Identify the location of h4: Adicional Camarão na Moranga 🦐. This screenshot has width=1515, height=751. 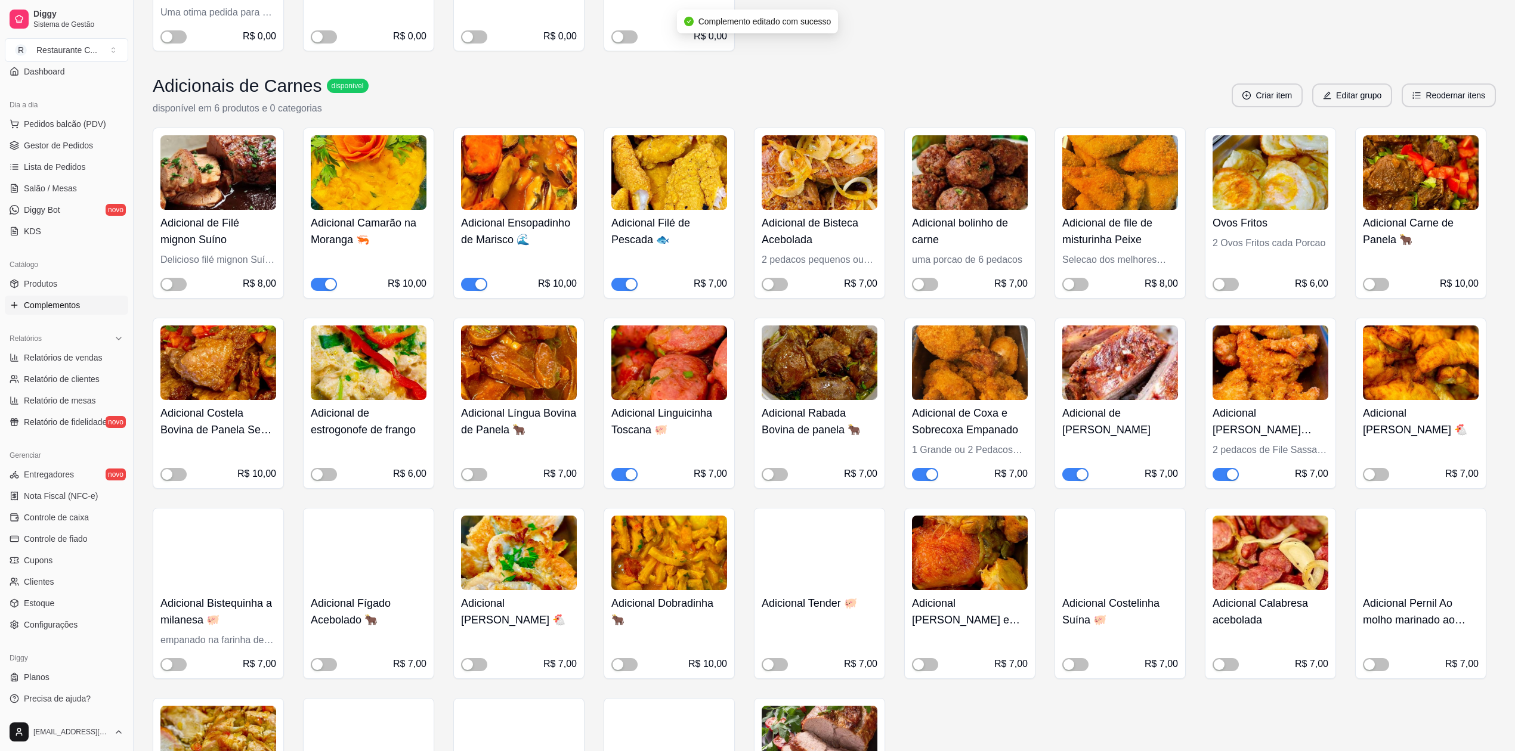
(369, 231).